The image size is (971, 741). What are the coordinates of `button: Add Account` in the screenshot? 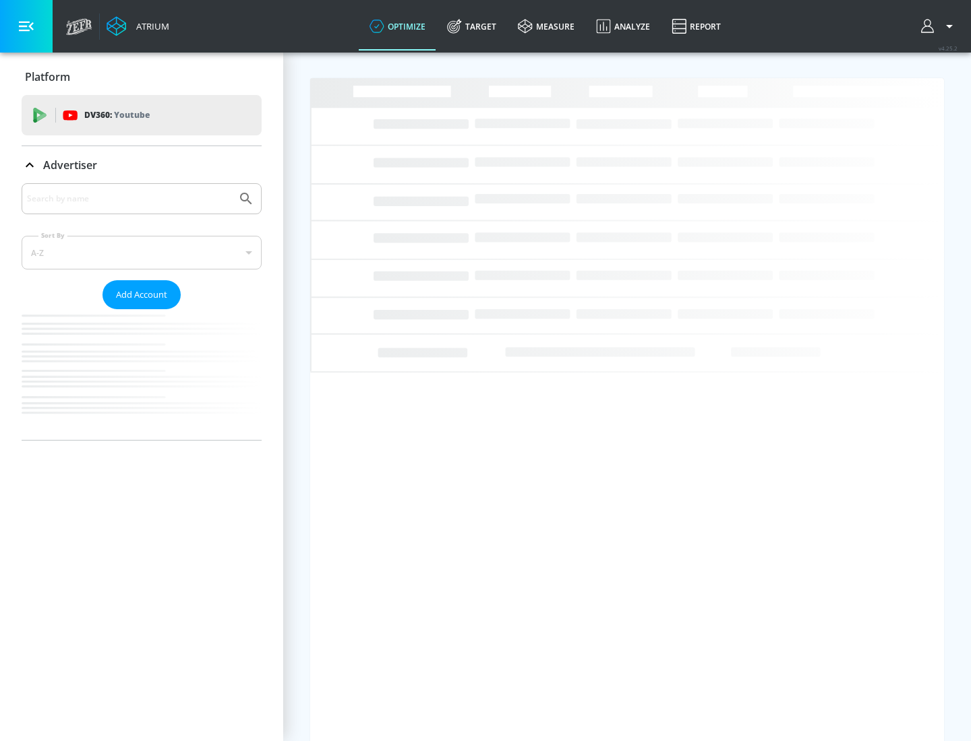 It's located at (142, 295).